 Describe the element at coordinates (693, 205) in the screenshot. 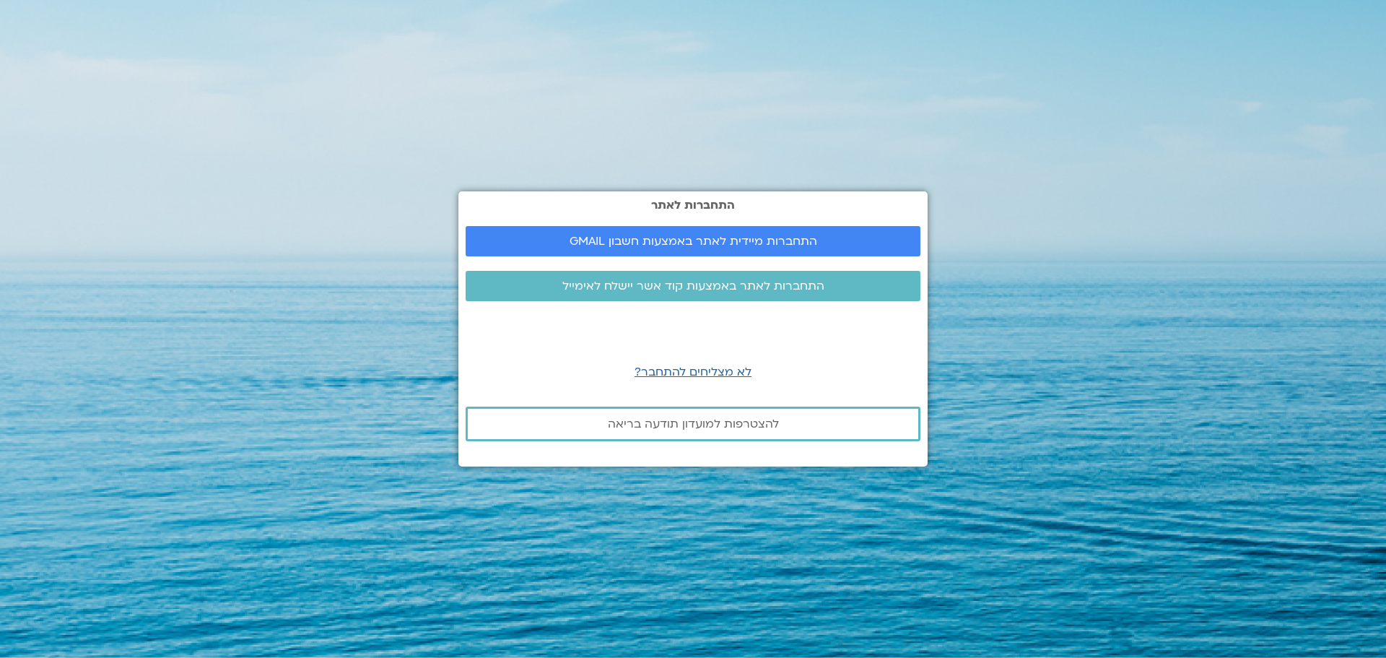

I see `h2: התחברות לאתר` at that location.